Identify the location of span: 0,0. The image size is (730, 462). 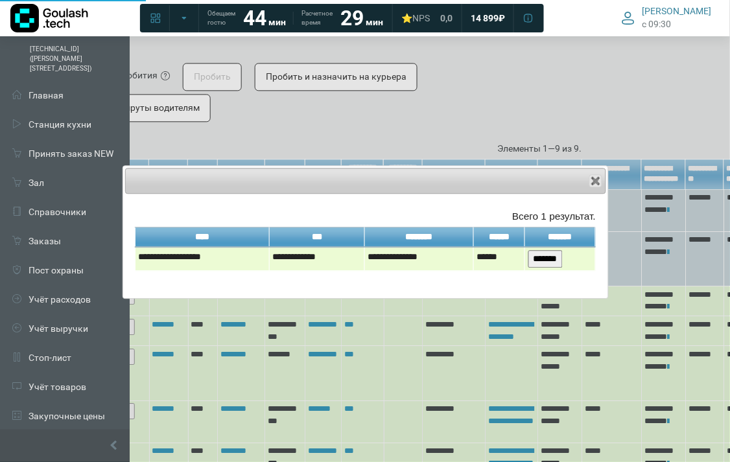
(446, 18).